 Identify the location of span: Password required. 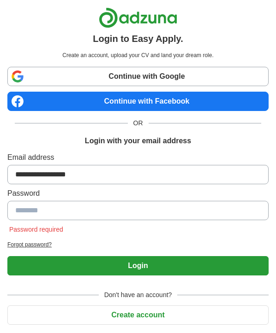
(36, 230).